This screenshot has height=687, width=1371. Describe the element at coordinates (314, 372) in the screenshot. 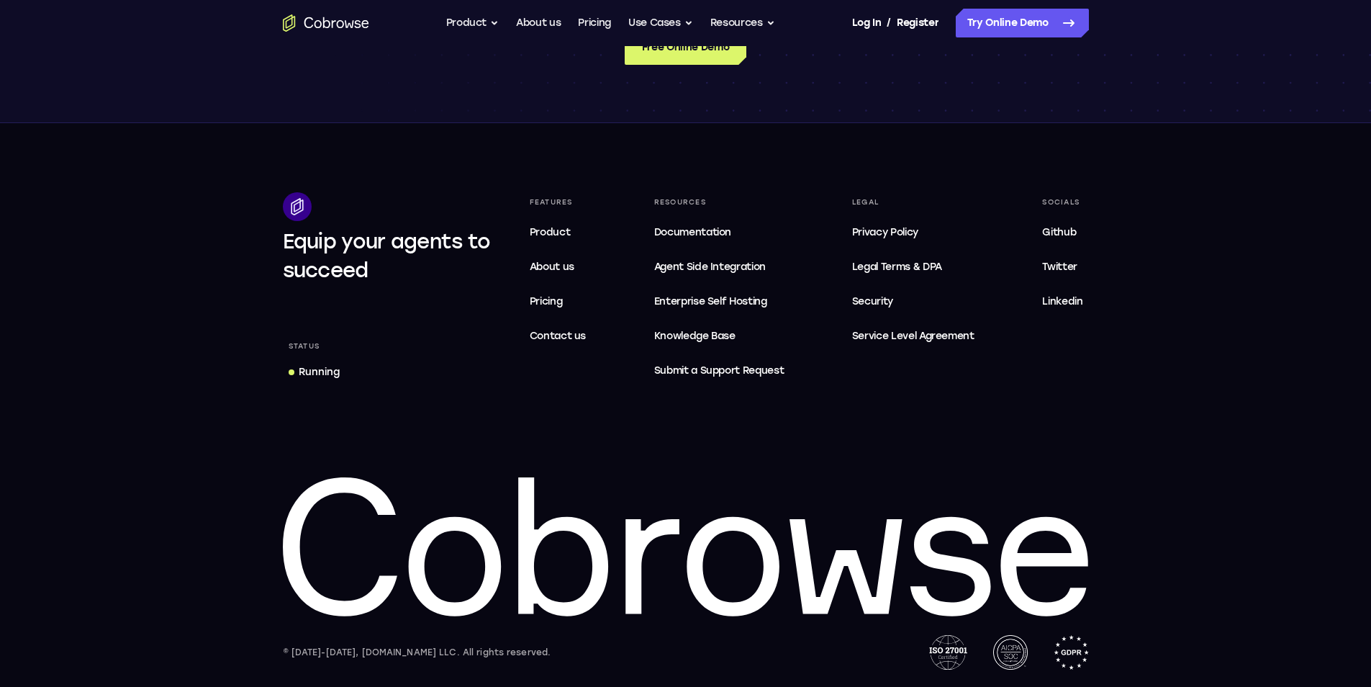

I see `a: Running` at that location.